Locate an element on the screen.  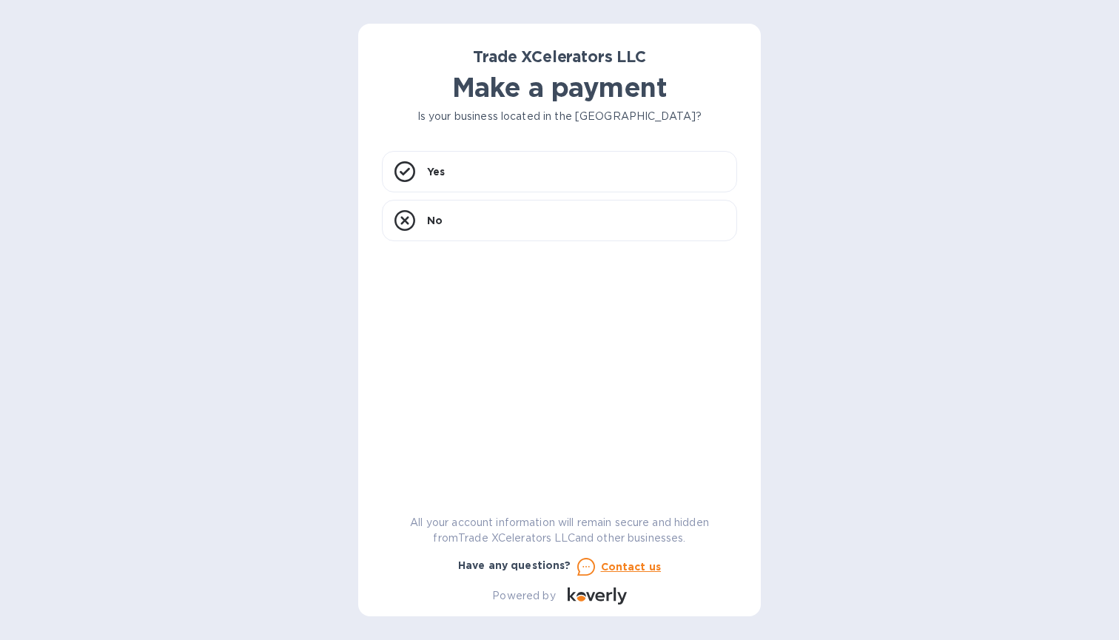
b: Trade XCelerators LLC is located at coordinates (559, 56).